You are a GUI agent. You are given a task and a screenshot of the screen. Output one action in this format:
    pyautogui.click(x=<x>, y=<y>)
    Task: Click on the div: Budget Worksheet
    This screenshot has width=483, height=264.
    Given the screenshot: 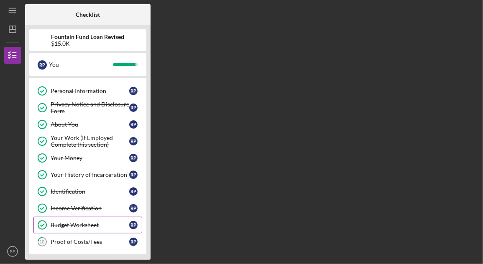 What is the action you would take?
    pyautogui.click(x=90, y=225)
    